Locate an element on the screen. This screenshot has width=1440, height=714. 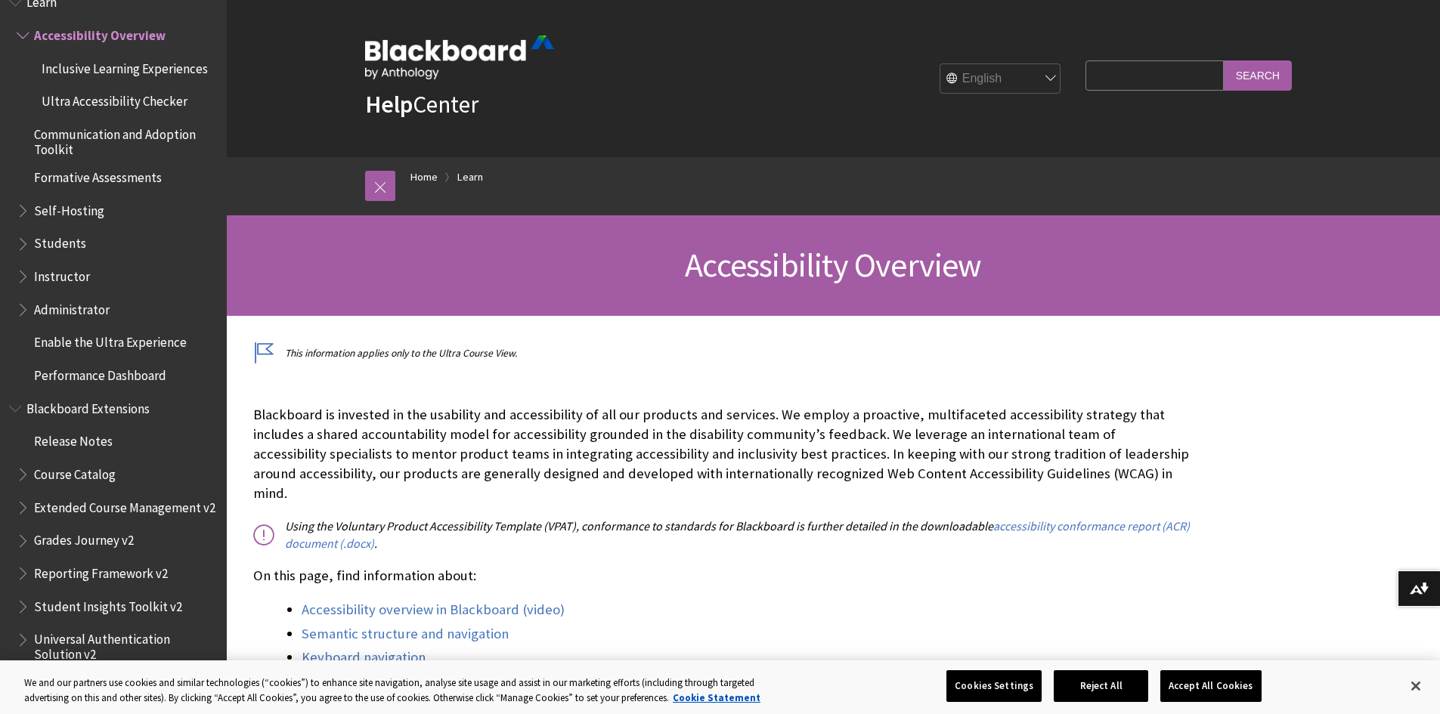
p: Using the Voluntary Product Accessibility Template (VPAT), conformance to standards for Blackboar... is located at coordinates (722, 534).